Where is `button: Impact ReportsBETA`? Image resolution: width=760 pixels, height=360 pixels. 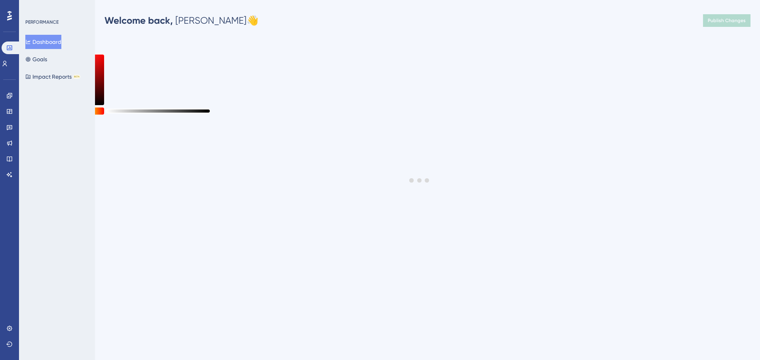
button: Impact ReportsBETA is located at coordinates (53, 77).